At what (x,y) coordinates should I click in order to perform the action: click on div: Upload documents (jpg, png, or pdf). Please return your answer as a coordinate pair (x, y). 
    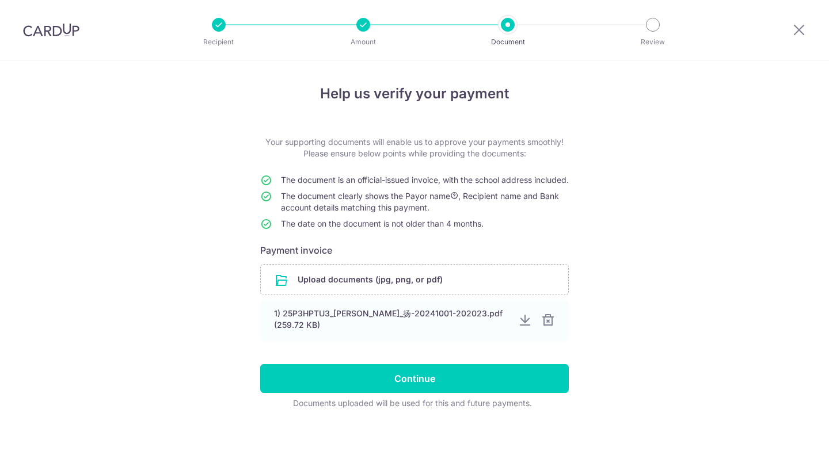
    Looking at the image, I should click on (414, 280).